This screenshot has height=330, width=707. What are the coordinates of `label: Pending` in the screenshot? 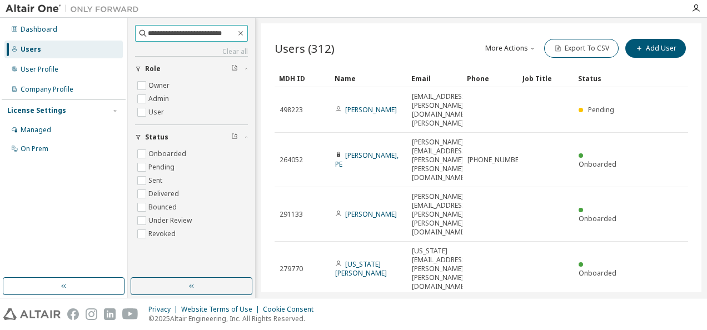 It's located at (162, 167).